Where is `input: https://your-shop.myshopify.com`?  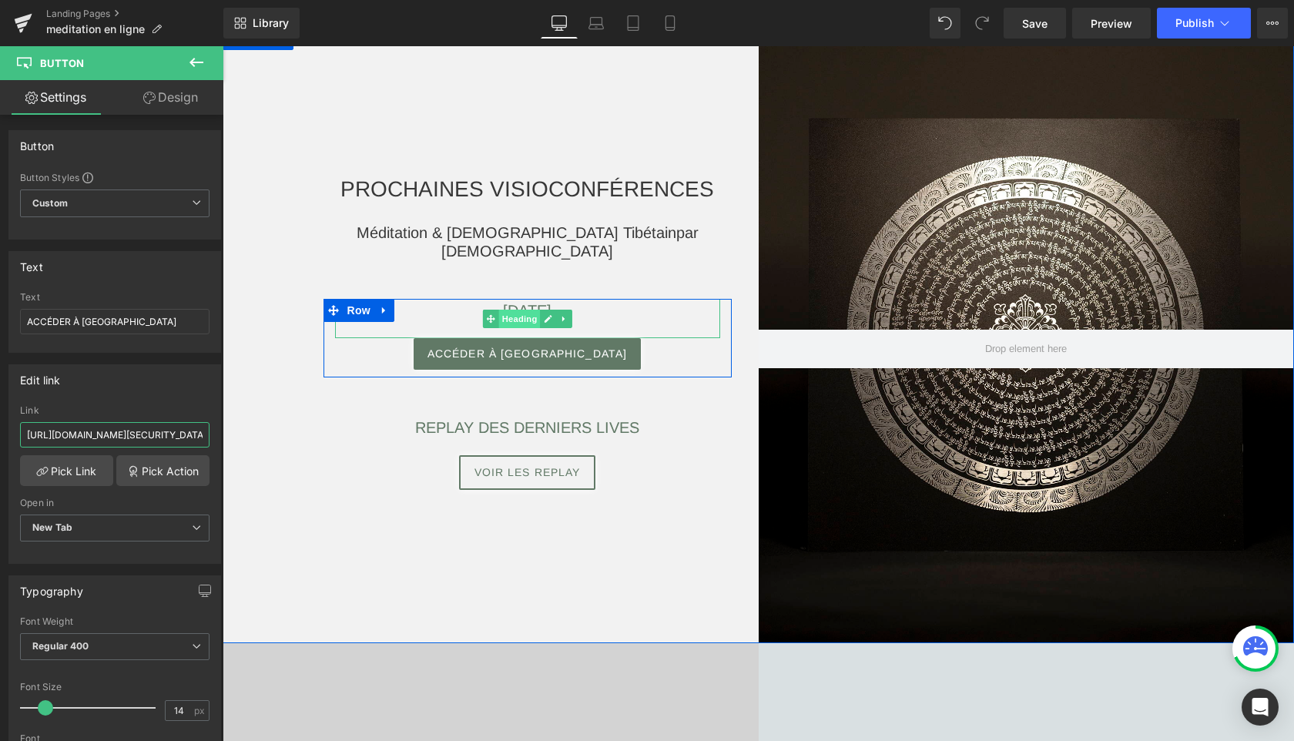 input: https://your-shop.myshopify.com is located at coordinates (115, 434).